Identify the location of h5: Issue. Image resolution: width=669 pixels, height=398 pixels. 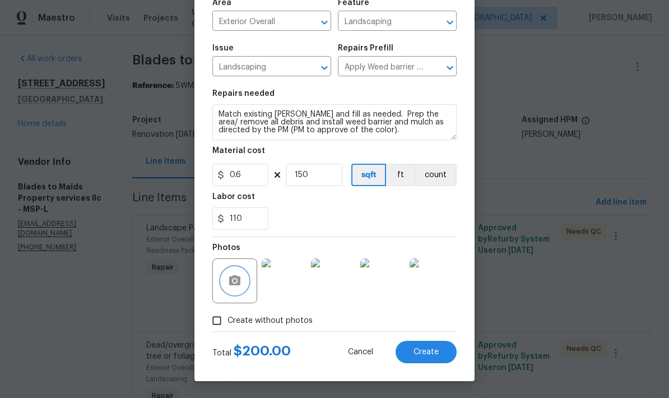
(223, 48).